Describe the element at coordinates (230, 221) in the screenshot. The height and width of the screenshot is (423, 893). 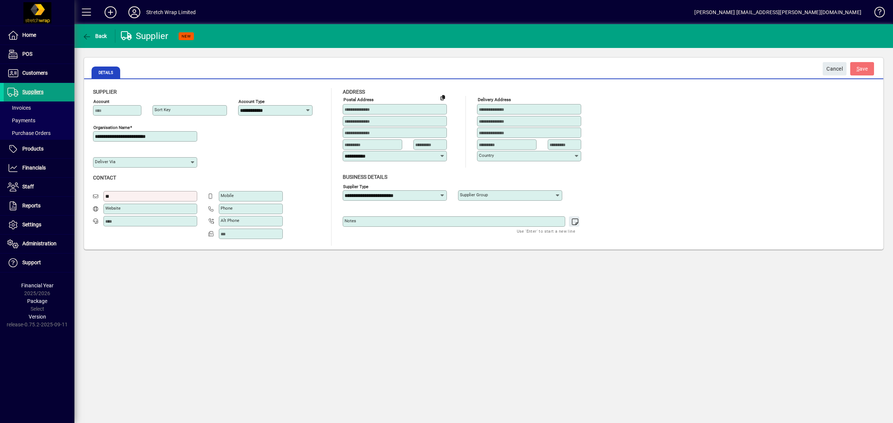
I see `mat-label: Alt Phone` at that location.